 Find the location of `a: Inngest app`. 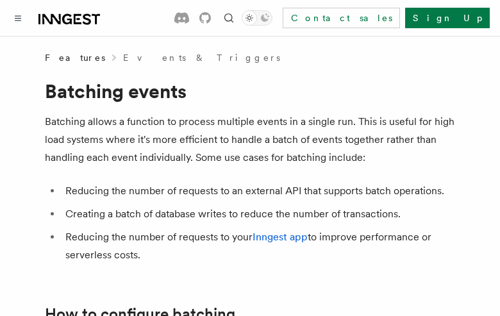

a: Inngest app is located at coordinates (280, 237).